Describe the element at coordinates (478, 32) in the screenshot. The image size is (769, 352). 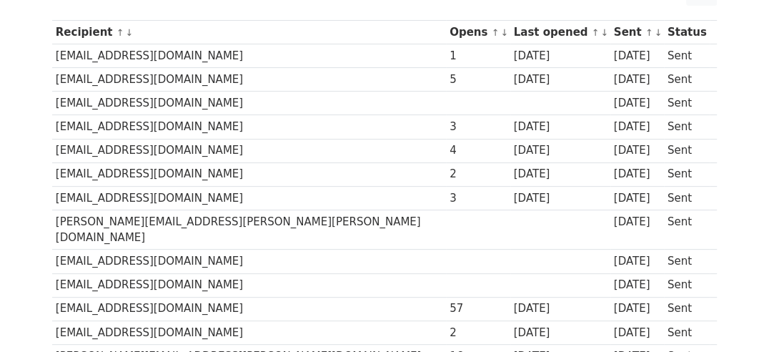
I see `th: Opens` at that location.